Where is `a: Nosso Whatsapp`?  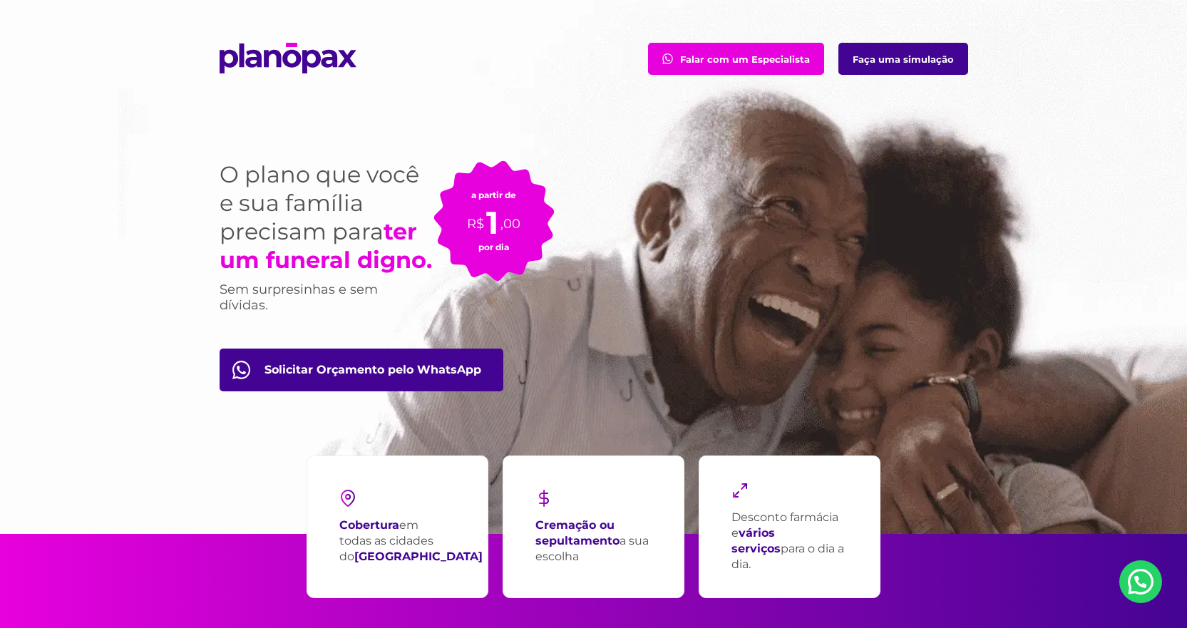
a: Nosso Whatsapp is located at coordinates (1140, 582).